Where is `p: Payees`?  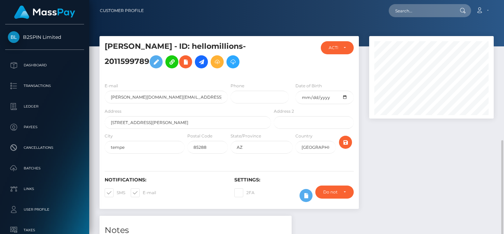 p: Payees is located at coordinates (45, 127).